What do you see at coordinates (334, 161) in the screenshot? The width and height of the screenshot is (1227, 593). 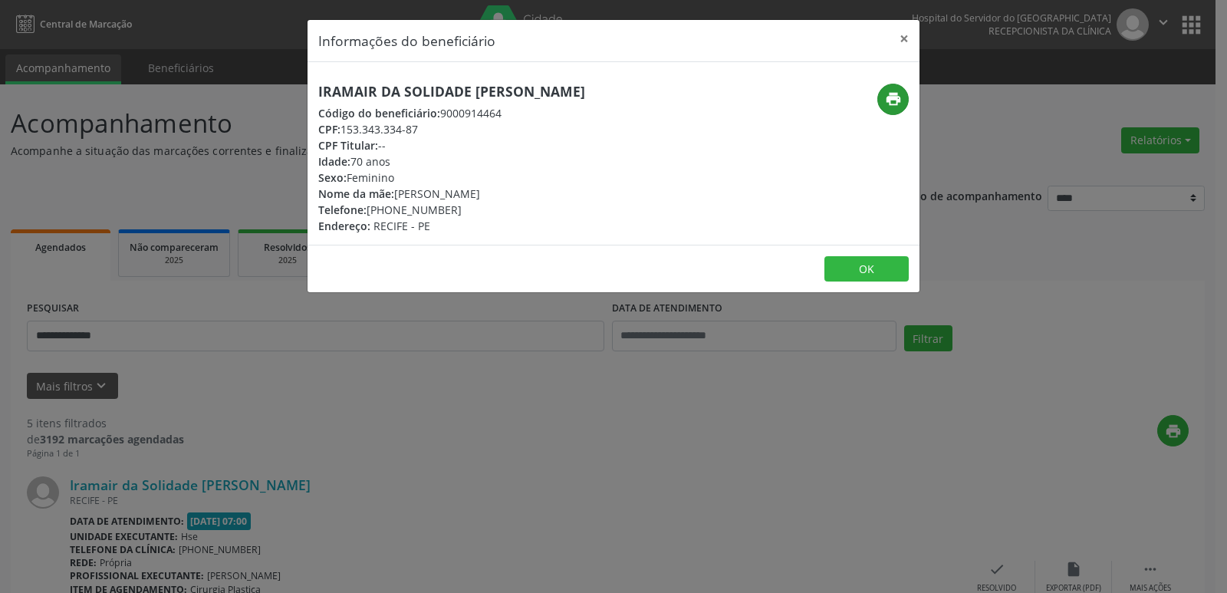 I see `span: Idade:` at bounding box center [334, 161].